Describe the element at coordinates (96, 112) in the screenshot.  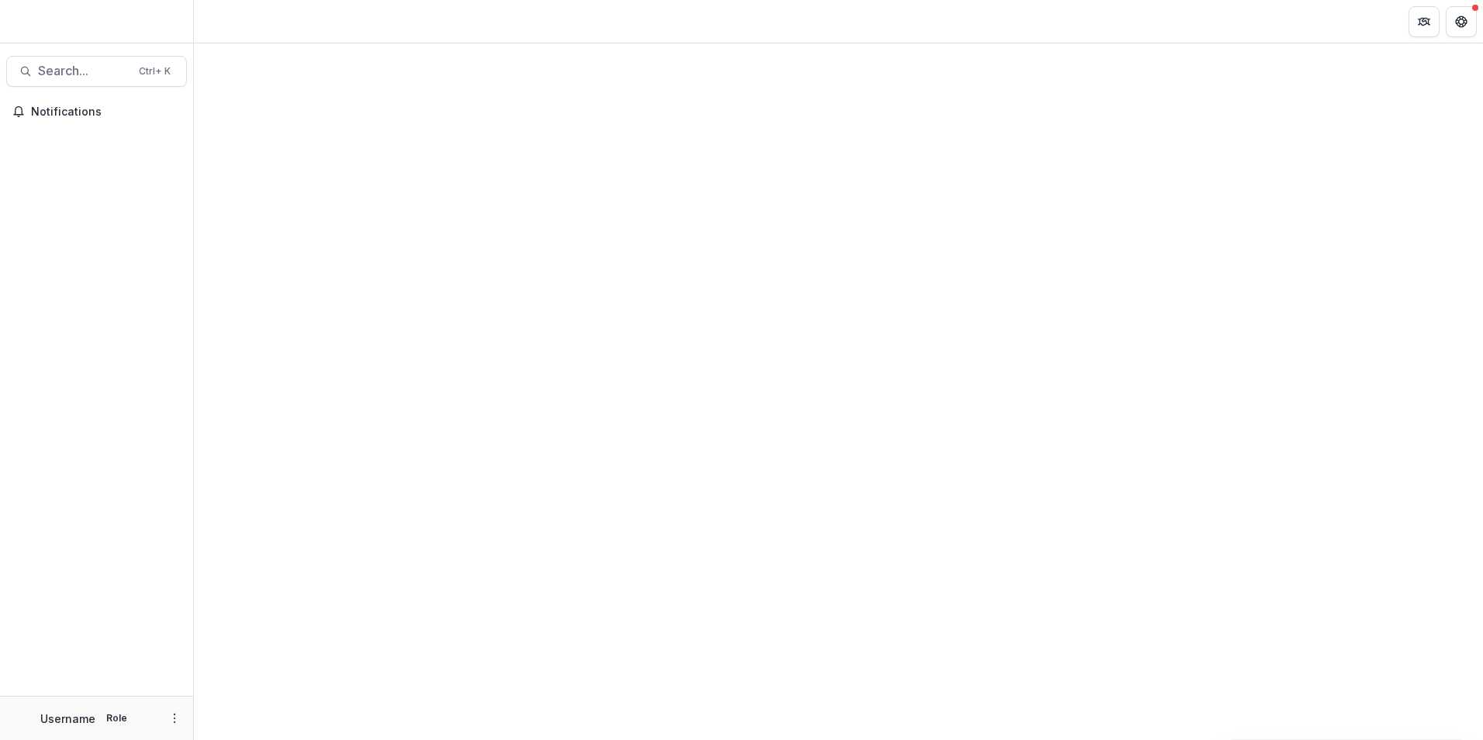
I see `button: Notifications` at that location.